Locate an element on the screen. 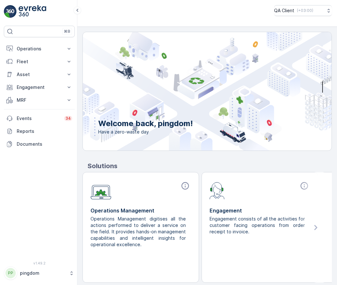  p: Operations Management is located at coordinates (141, 211).